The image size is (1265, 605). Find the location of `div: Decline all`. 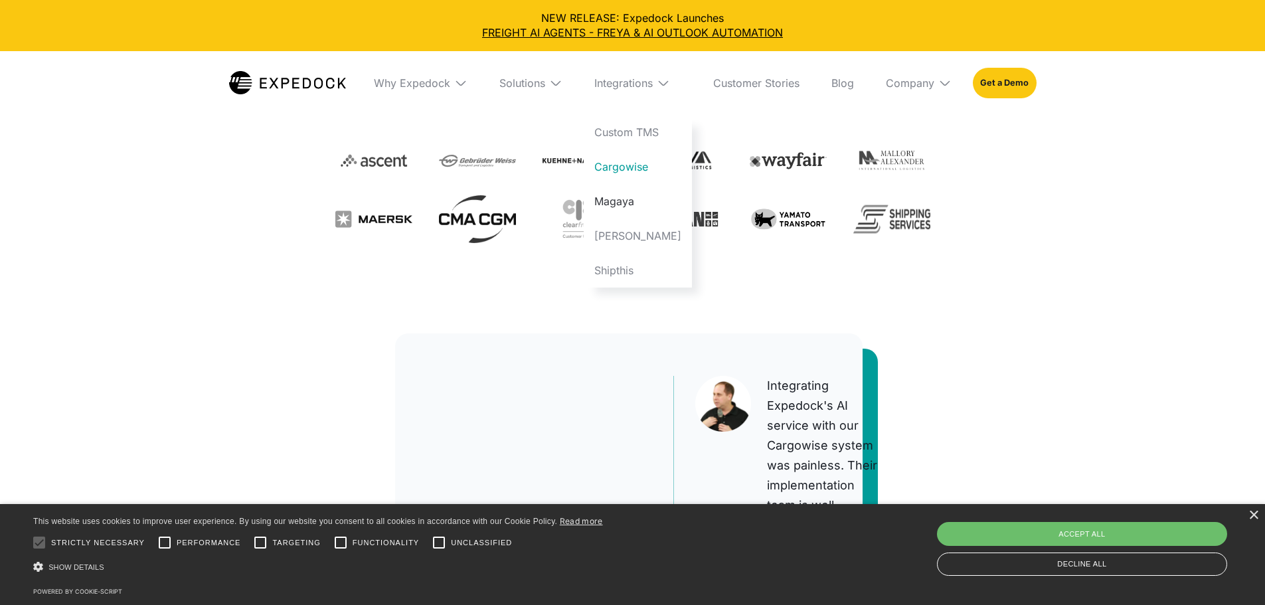

div: Decline all is located at coordinates (1082, 564).